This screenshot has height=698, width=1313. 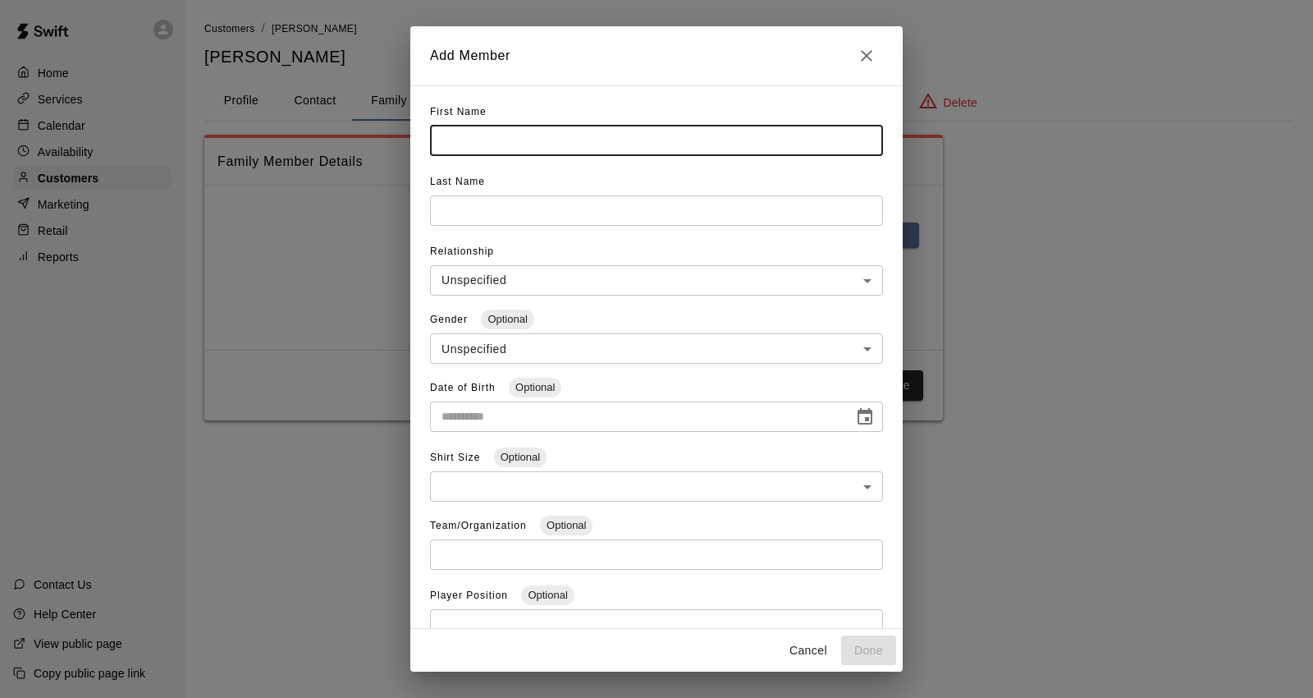 I want to click on span: First Name, so click(x=458, y=112).